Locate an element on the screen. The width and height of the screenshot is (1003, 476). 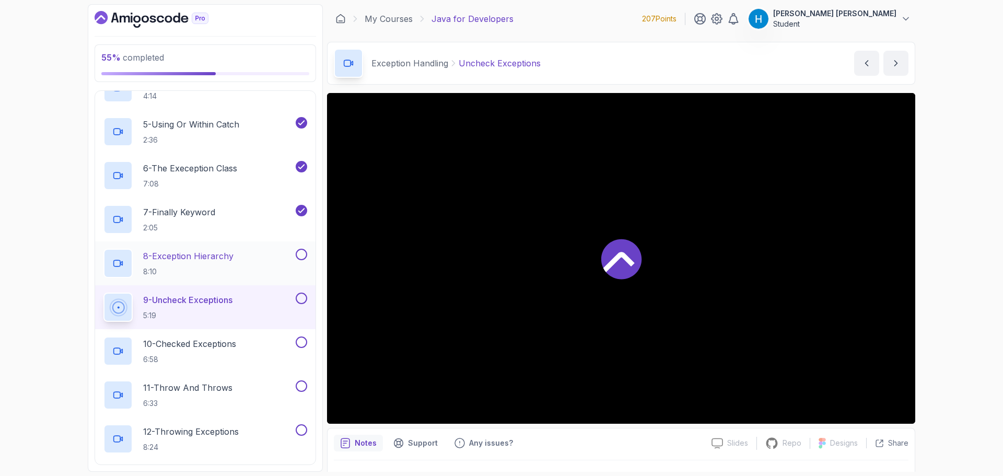
p: 11 - Throw And Throws is located at coordinates (187, 387).